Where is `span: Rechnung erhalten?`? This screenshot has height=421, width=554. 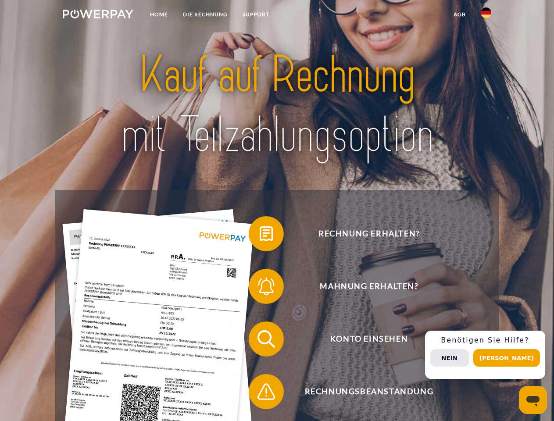
span: Rechnung erhalten? is located at coordinates (369, 234).